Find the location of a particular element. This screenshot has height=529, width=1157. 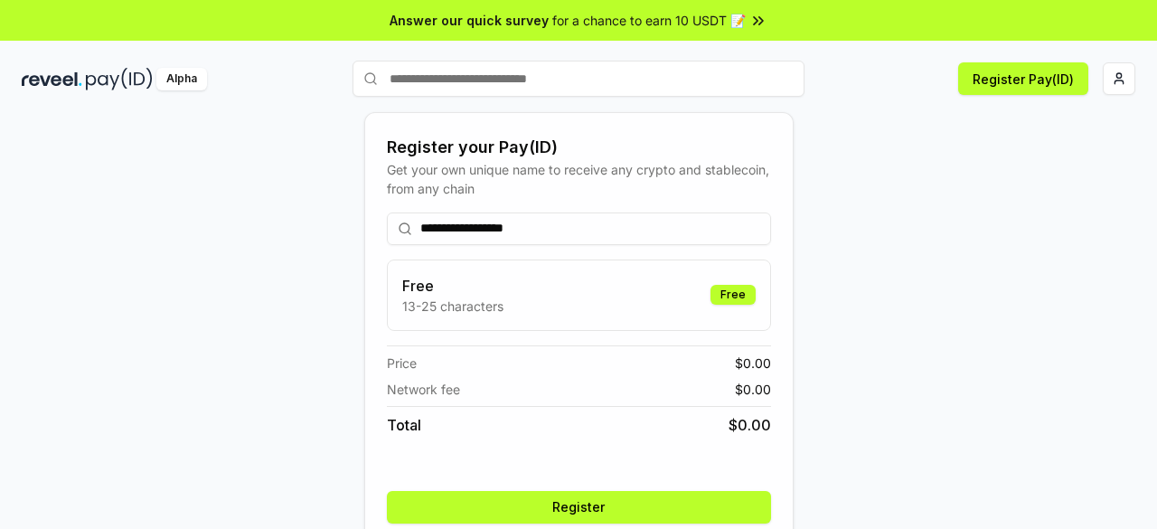

span: Price is located at coordinates (401, 362).